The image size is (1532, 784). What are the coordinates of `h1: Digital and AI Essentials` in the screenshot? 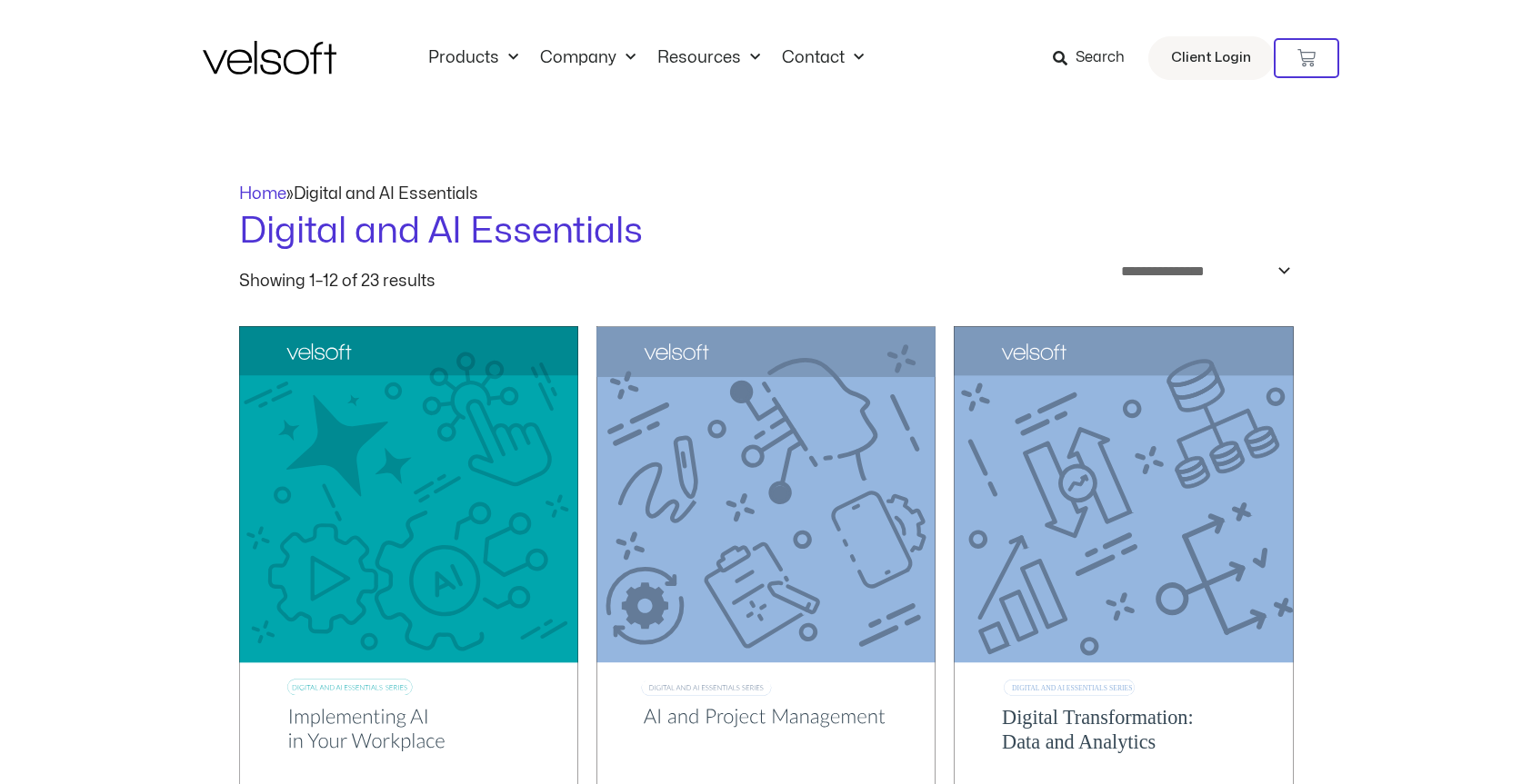 It's located at (766, 232).